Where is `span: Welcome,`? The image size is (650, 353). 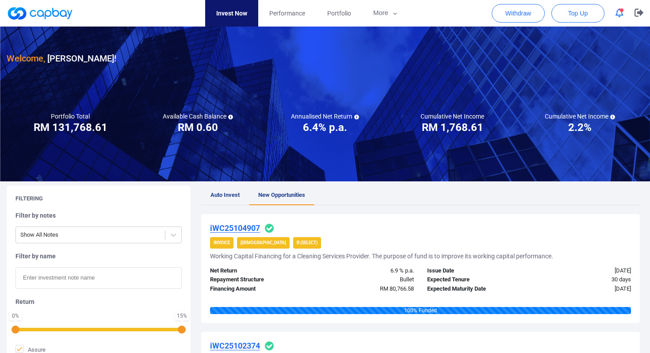 span: Welcome, is located at coordinates (26, 58).